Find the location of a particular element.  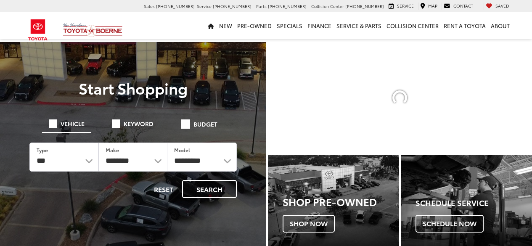

button: Reset is located at coordinates (164, 189).